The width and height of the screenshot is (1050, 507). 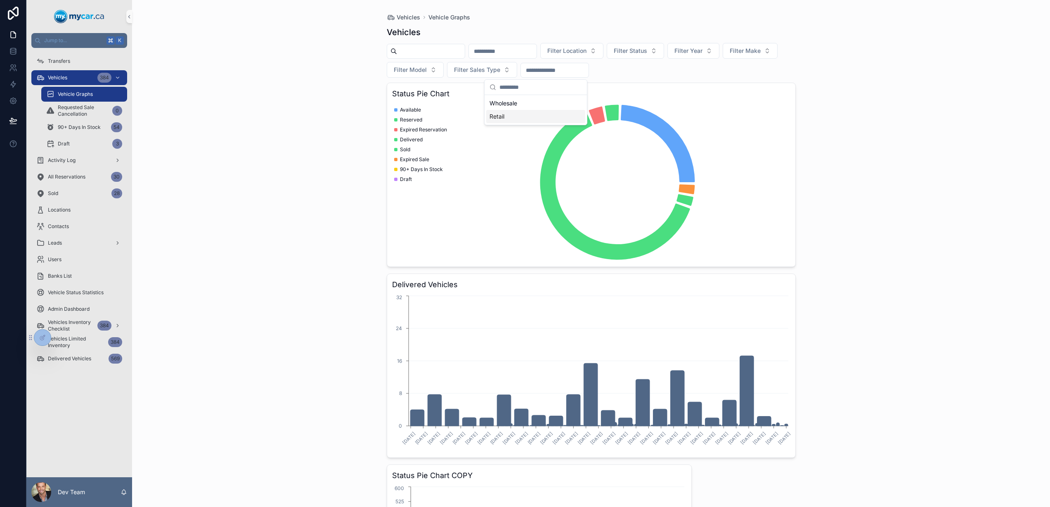 What do you see at coordinates (404, 32) in the screenshot?
I see `h1: Vehicles` at bounding box center [404, 32].